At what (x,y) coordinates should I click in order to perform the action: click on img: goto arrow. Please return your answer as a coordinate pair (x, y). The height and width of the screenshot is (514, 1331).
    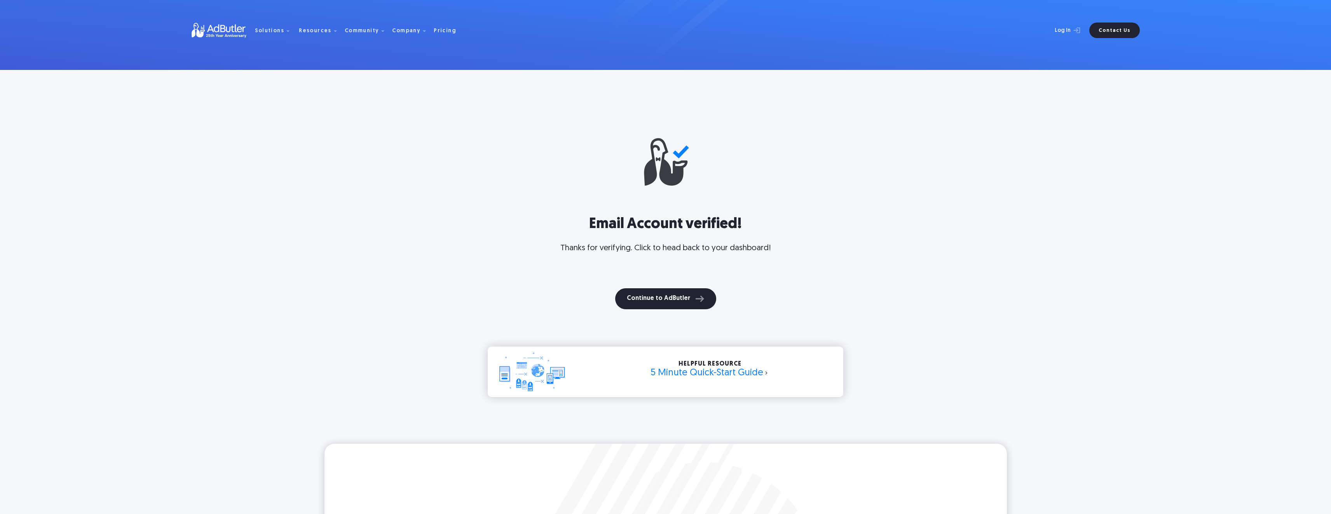
    Looking at the image, I should click on (767, 374).